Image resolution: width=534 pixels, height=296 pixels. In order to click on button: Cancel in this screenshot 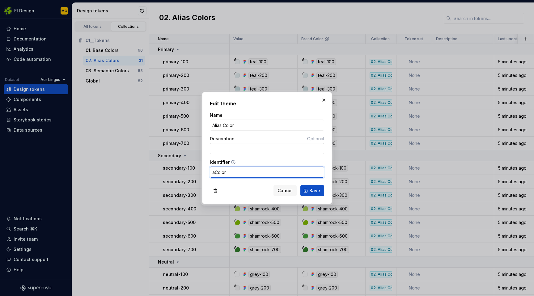, I will do `click(285, 191)`.